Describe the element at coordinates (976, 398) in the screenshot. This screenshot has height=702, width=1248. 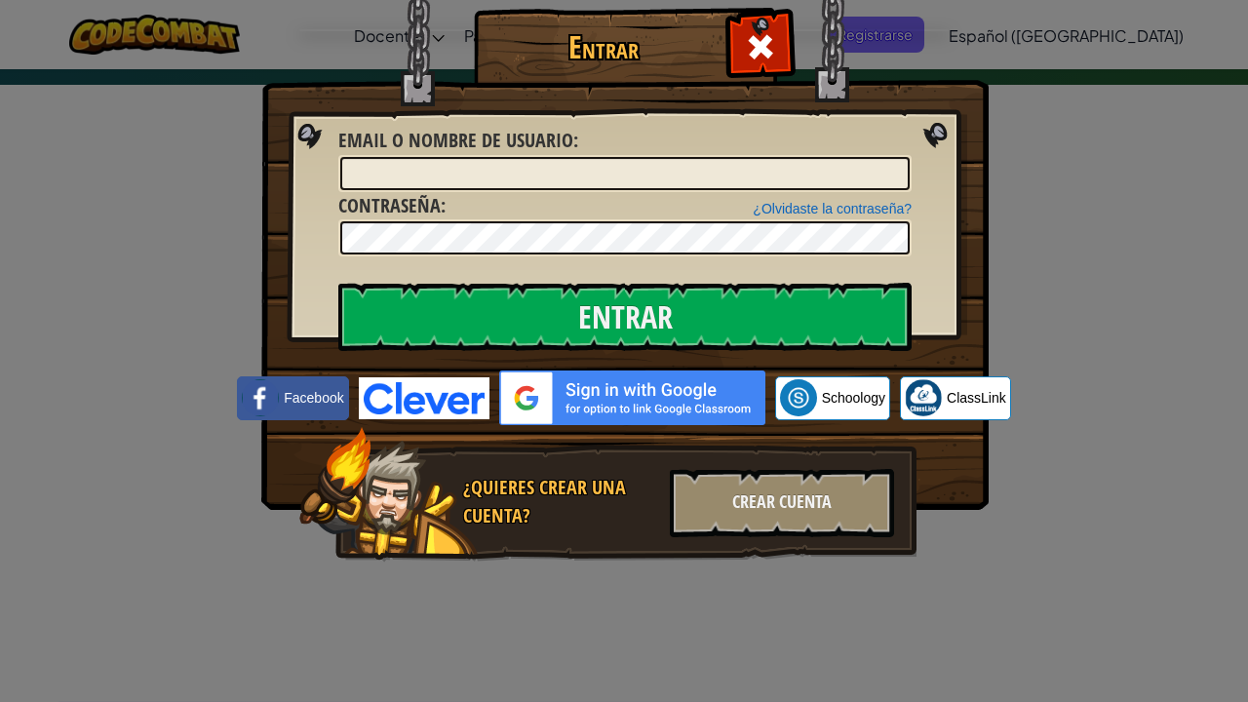
I see `span: ClassLink` at that location.